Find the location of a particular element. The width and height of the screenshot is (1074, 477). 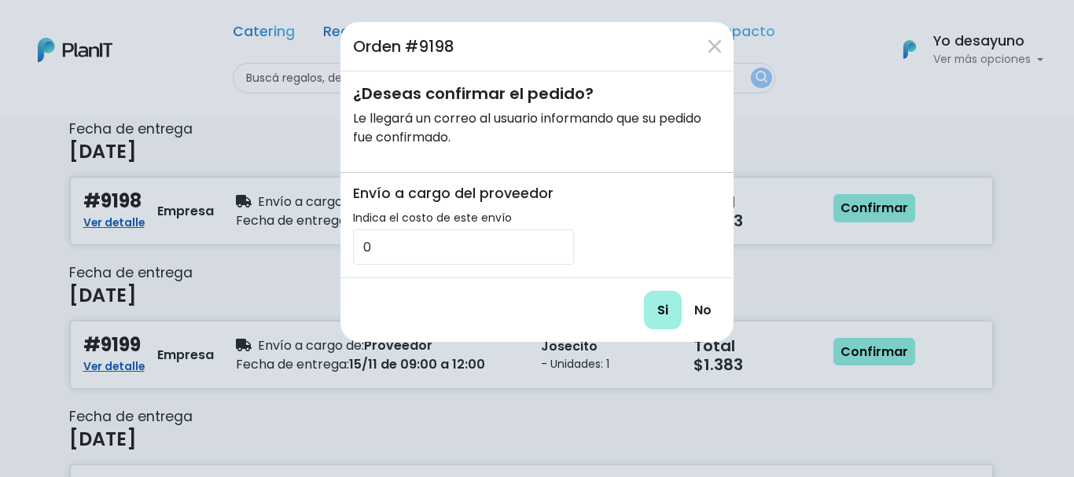

a: No is located at coordinates (703, 310).